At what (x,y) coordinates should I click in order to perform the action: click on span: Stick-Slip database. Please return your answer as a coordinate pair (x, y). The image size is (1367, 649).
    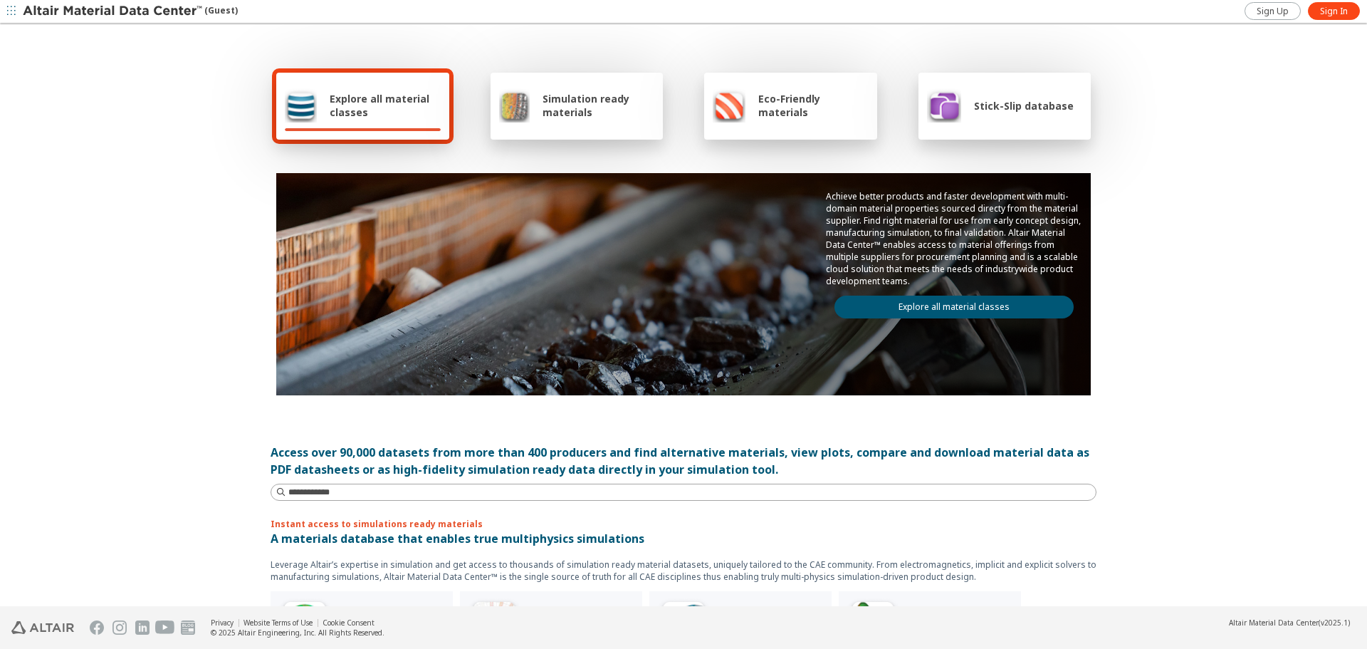
    Looking at the image, I should click on (1024, 105).